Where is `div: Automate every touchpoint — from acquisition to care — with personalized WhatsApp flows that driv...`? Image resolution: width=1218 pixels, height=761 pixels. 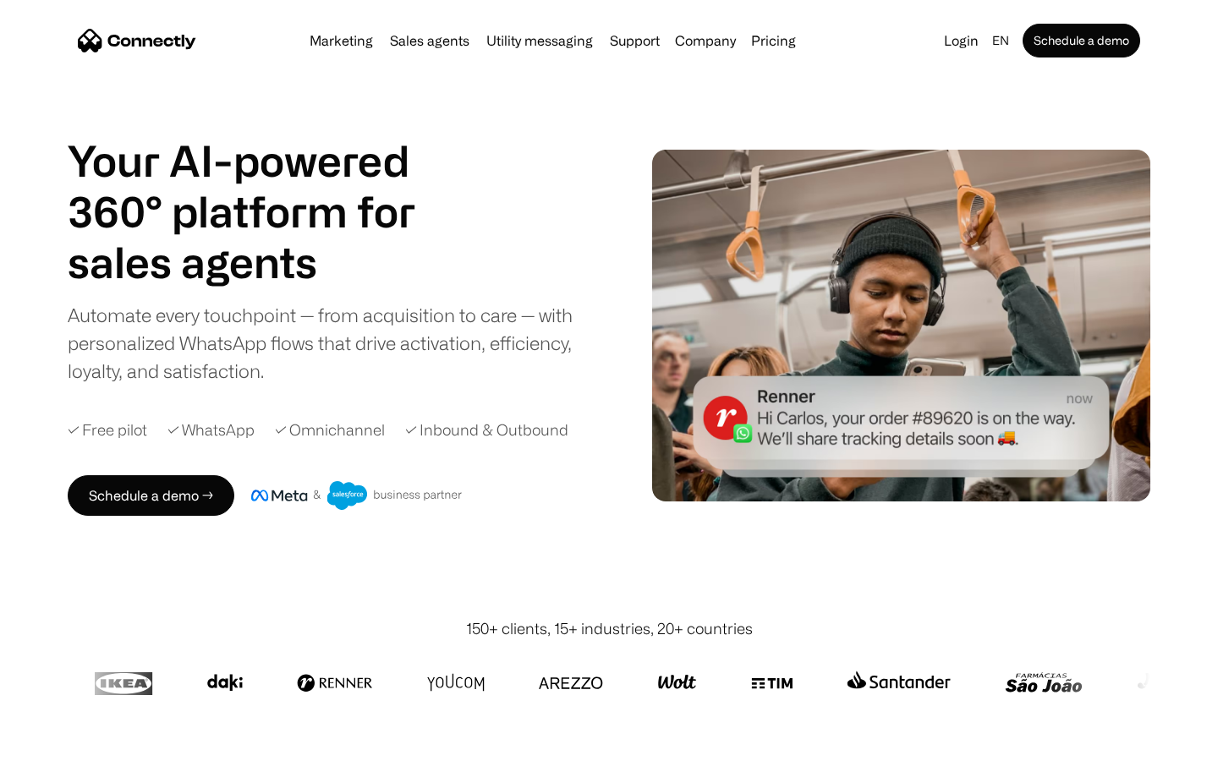
div: Automate every touchpoint — from acquisition to care — with personalized WhatsApp flows that driv... is located at coordinates (334, 343).